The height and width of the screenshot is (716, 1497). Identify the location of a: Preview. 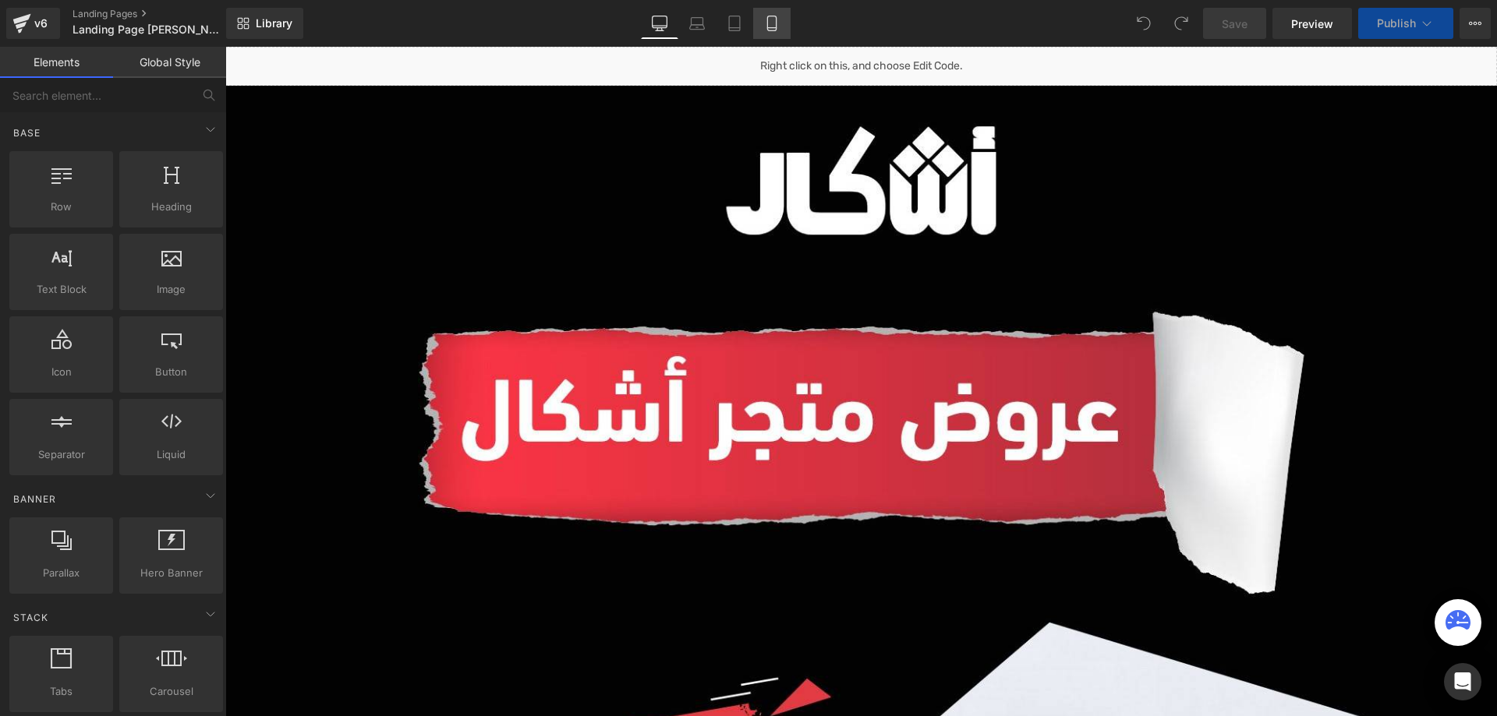
(1312, 23).